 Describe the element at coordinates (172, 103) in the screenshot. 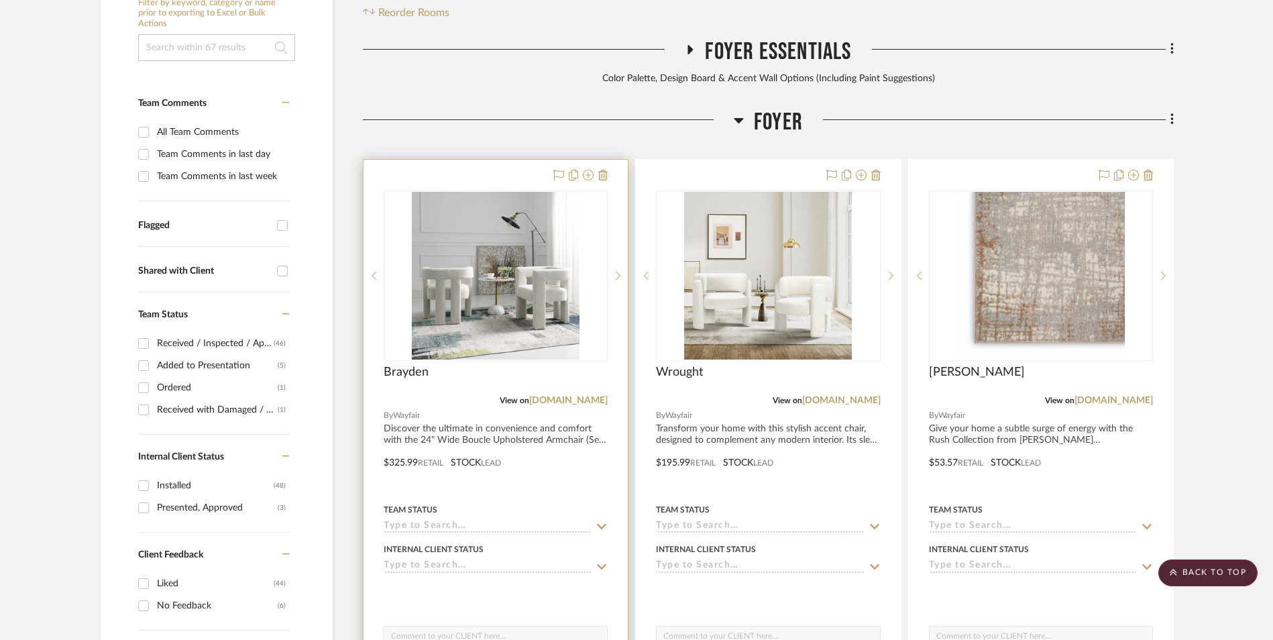

I see `span: Team Comments` at that location.